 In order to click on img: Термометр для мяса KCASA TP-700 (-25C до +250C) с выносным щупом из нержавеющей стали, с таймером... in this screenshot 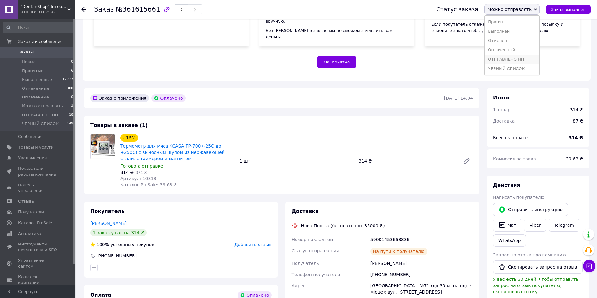, I will do `click(103, 147)`.